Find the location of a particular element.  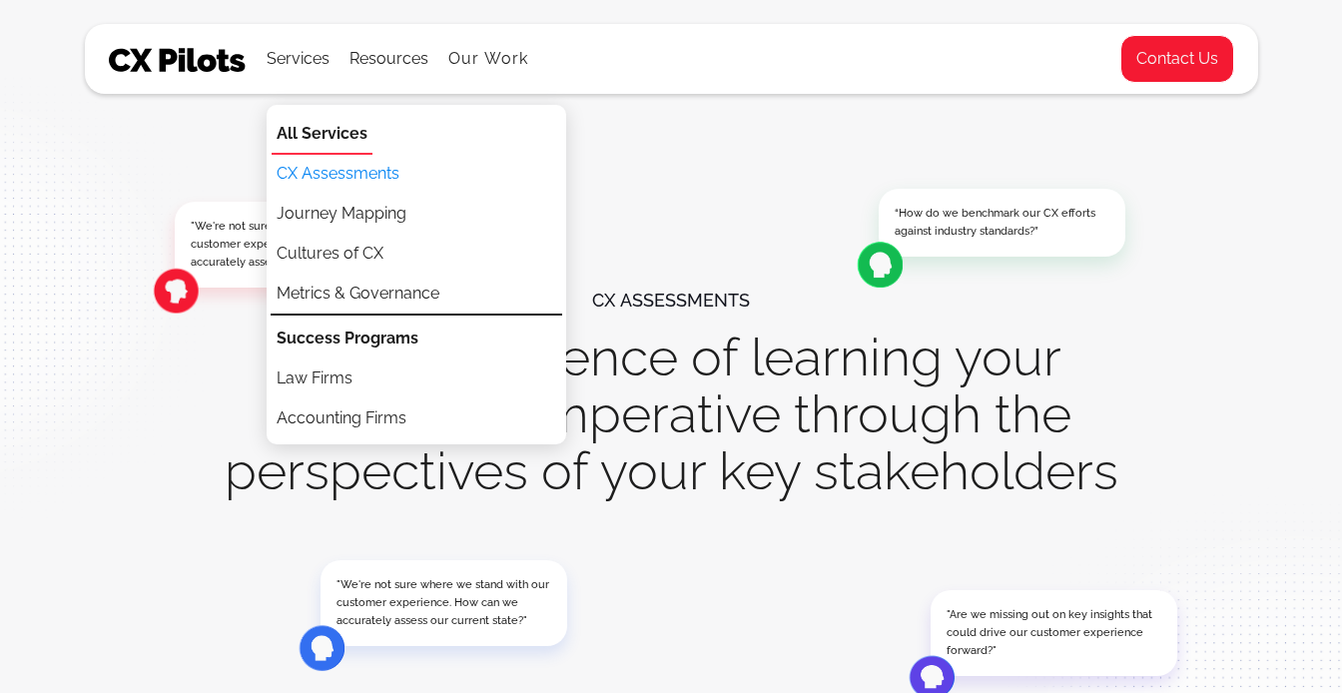

a: Journey Mapping is located at coordinates (342, 215).